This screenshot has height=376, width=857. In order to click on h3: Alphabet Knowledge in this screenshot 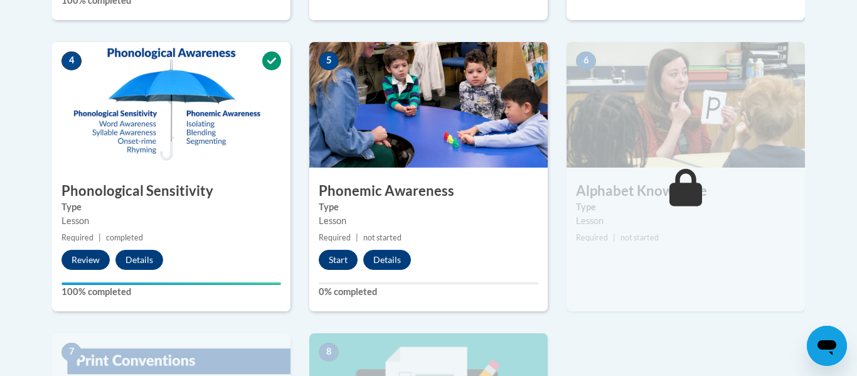, I will do `click(686, 191)`.